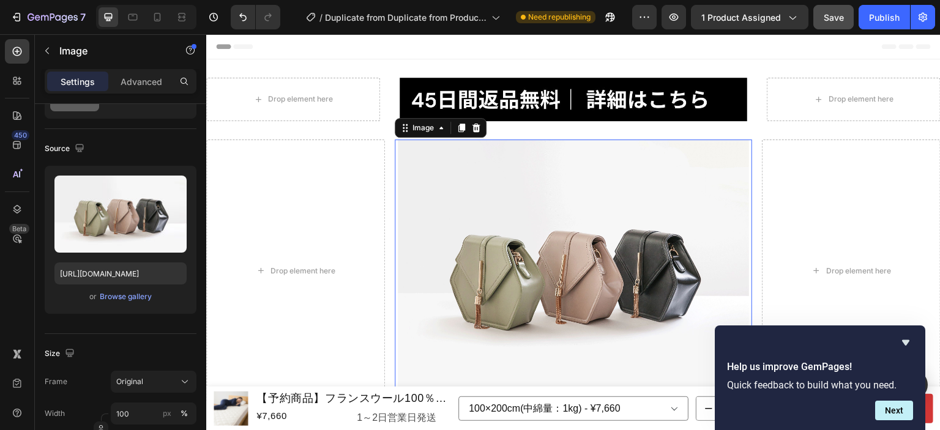 This screenshot has width=940, height=430. I want to click on div: Undo/Redo, so click(255, 17).